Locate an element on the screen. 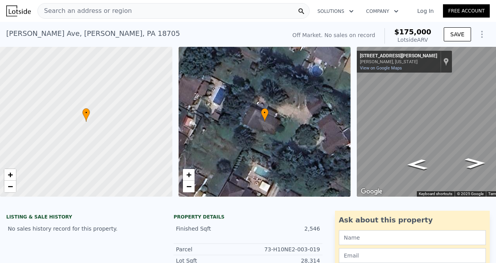 Image resolution: width=496 pixels, height=263 pixels. input: Name is located at coordinates (412, 237).